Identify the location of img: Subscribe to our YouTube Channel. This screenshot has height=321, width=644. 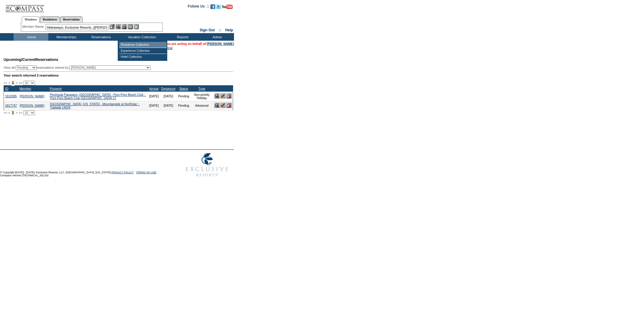
(227, 7).